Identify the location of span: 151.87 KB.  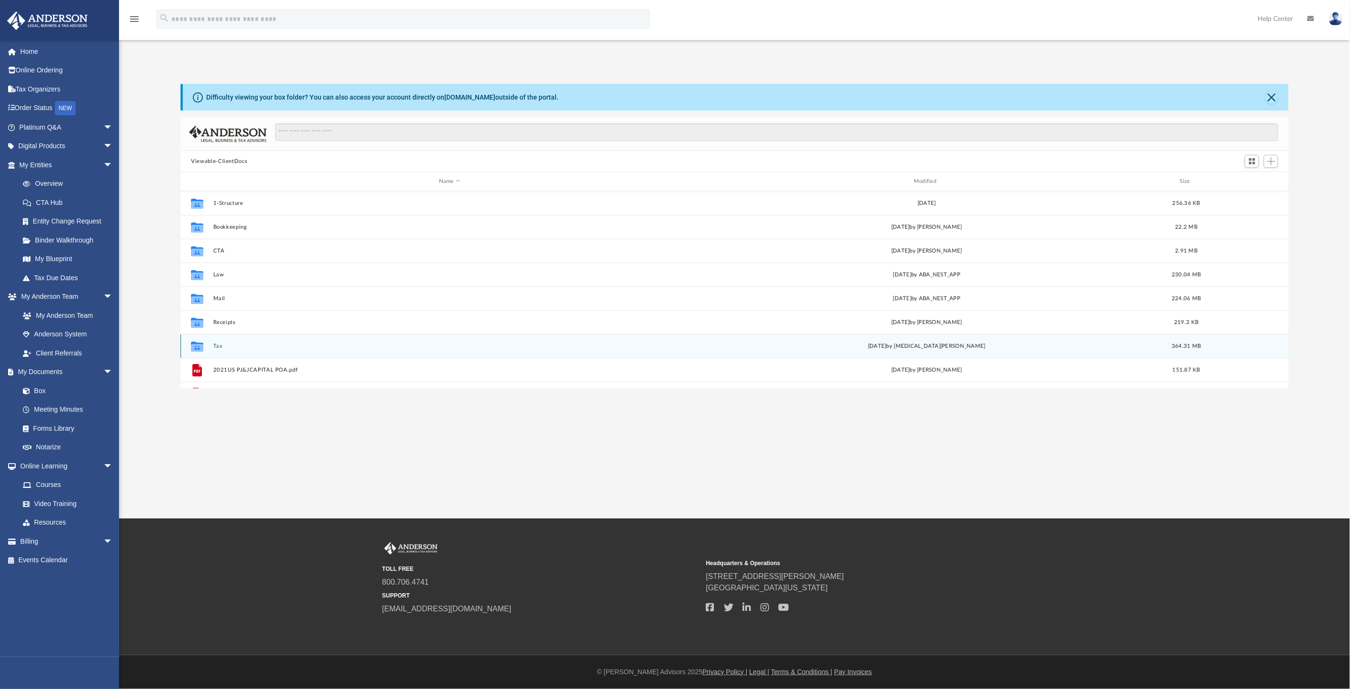
(1187, 370).